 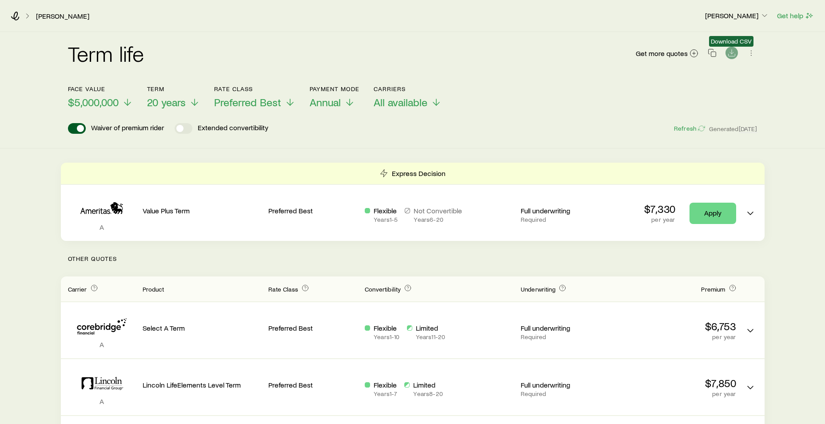 What do you see at coordinates (77, 289) in the screenshot?
I see `span: Carrier` at bounding box center [77, 289].